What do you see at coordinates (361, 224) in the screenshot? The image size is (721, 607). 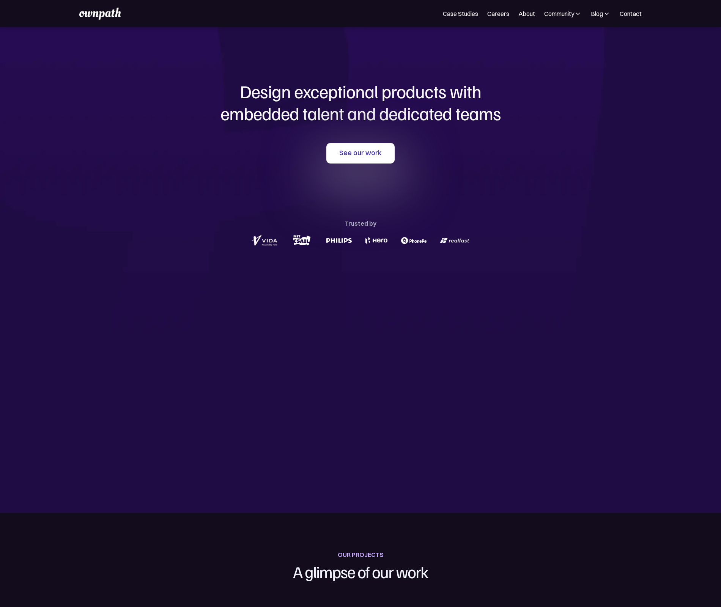 I see `div: Trusted by` at bounding box center [361, 224].